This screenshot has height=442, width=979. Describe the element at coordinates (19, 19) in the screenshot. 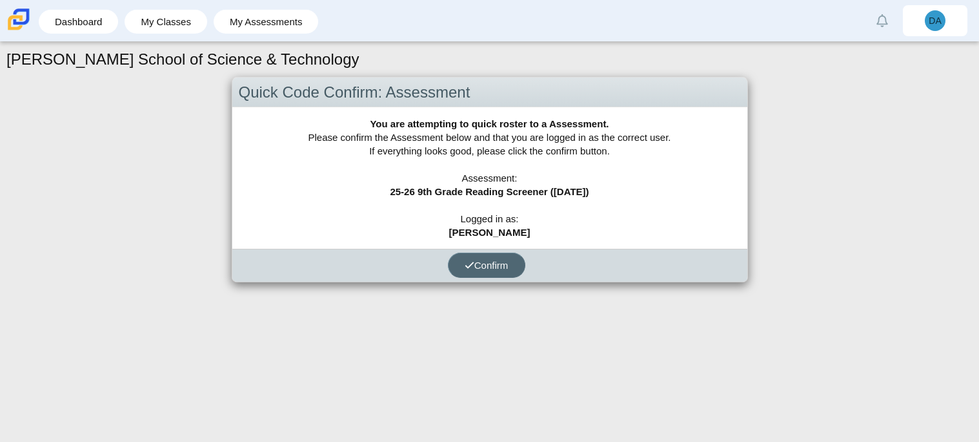

I see `img: Carmen School of Science & Technology` at that location.